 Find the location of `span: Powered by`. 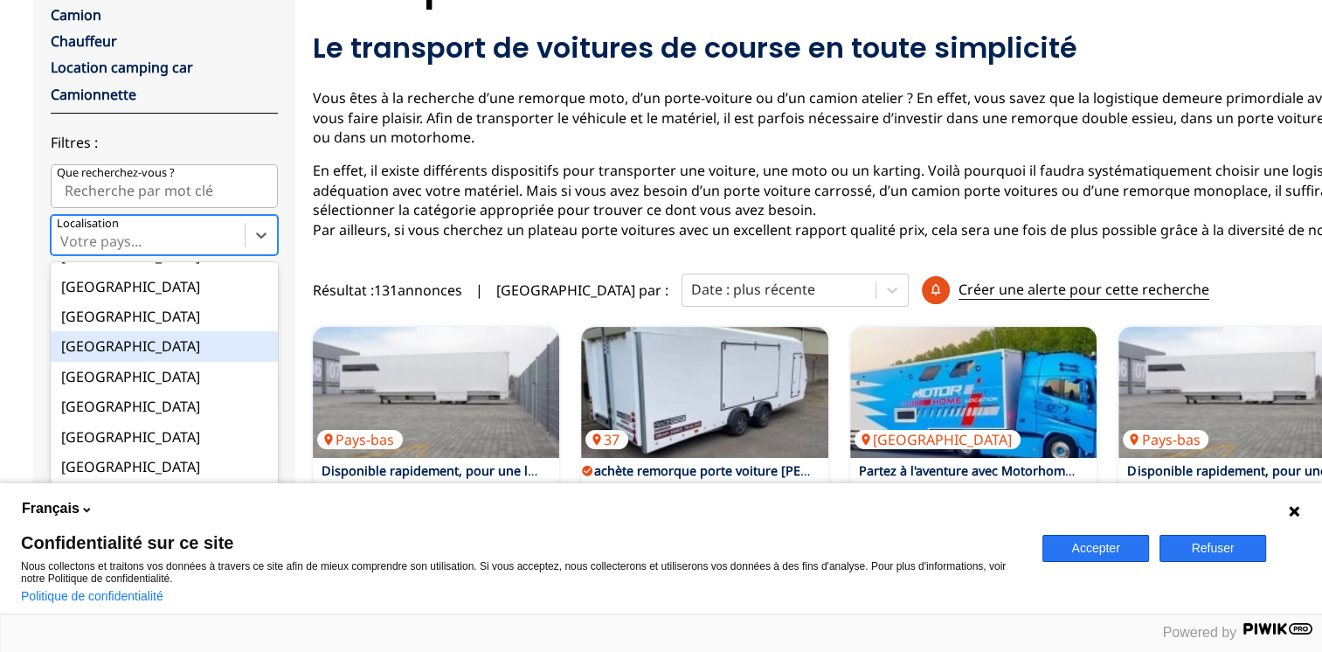

span: Powered by is located at coordinates (1199, 632).